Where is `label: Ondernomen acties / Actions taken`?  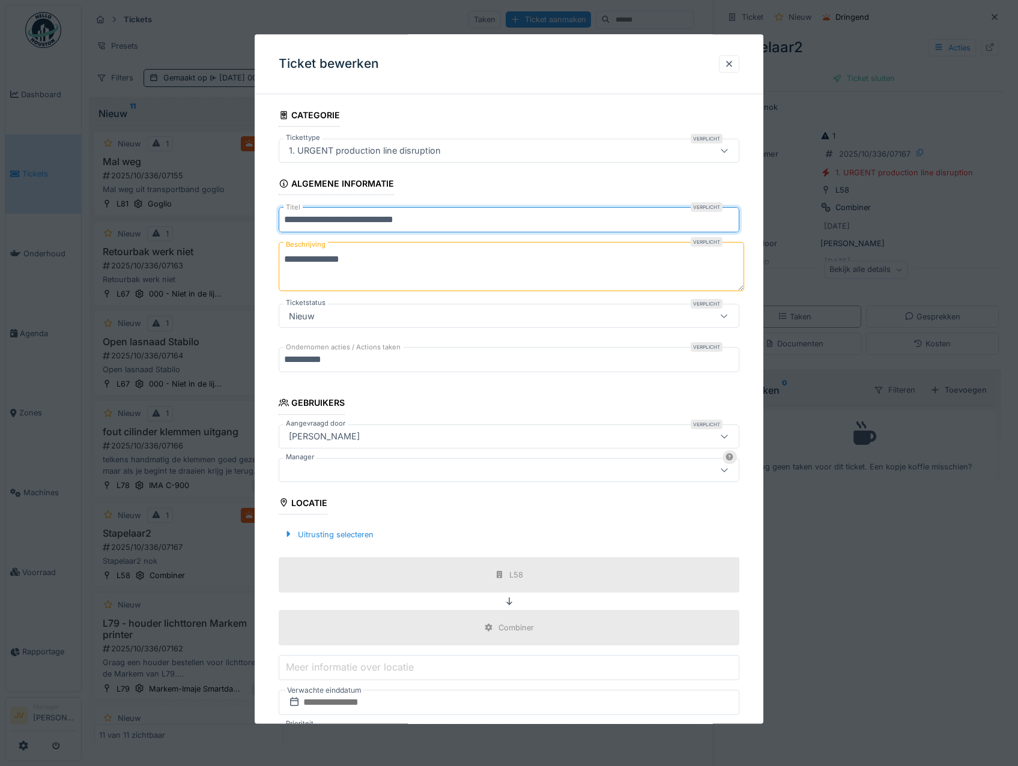
label: Ondernomen acties / Actions taken is located at coordinates (343, 348).